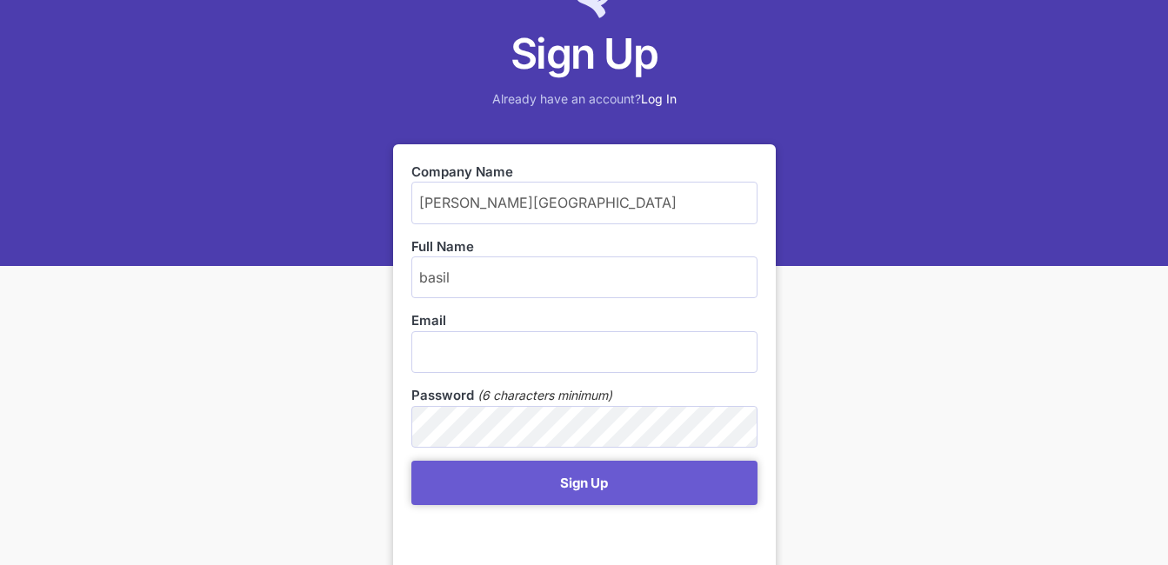 The height and width of the screenshot is (565, 1168). I want to click on label: Password, so click(443, 396).